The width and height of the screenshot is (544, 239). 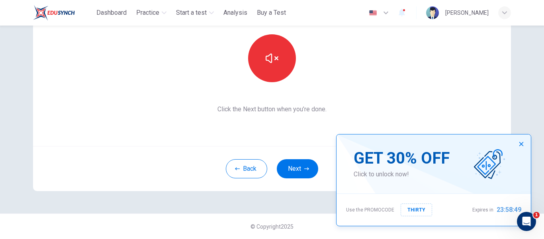 I want to click on a: Buy a Test, so click(x=271, y=13).